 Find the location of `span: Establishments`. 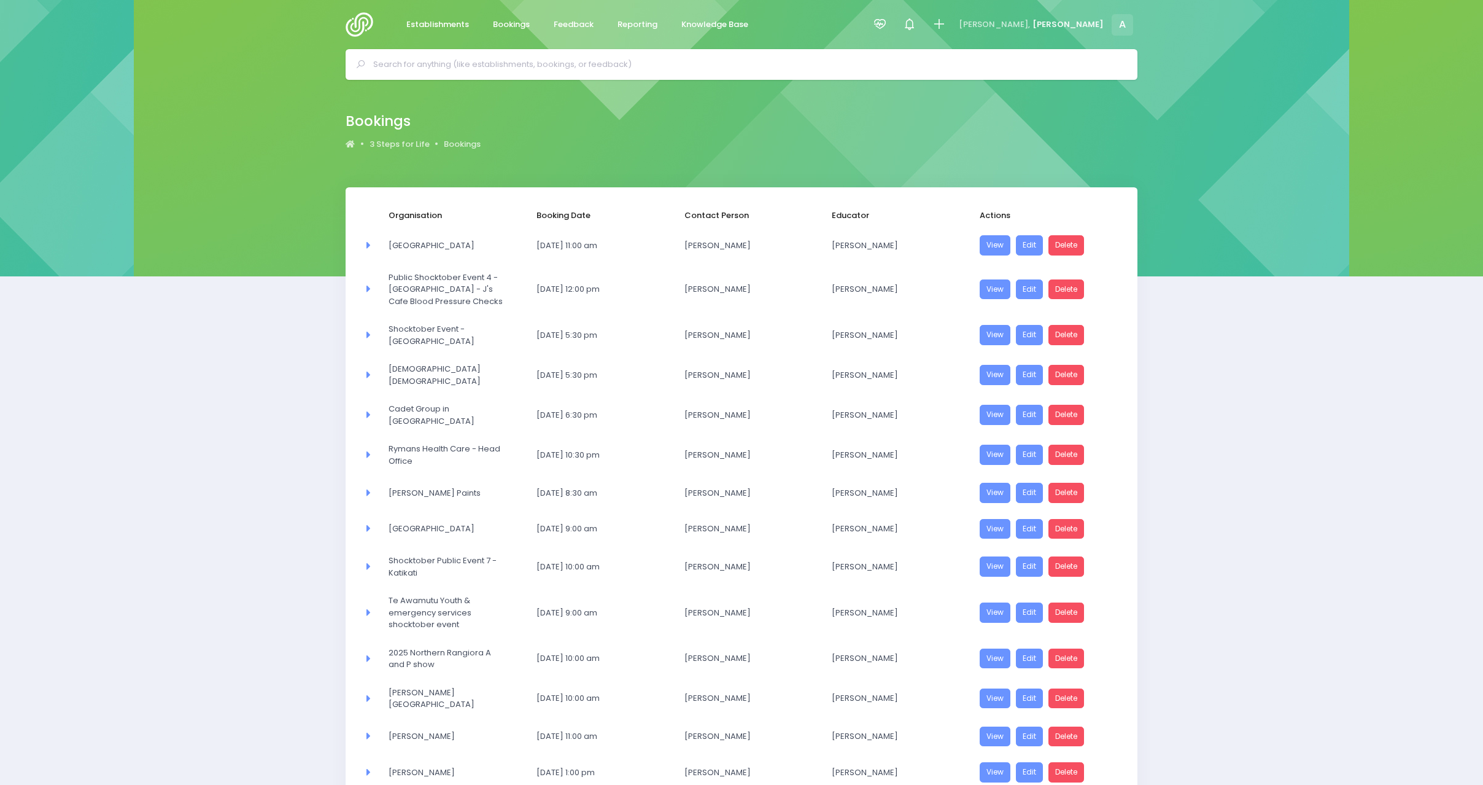

span: Establishments is located at coordinates (438, 25).